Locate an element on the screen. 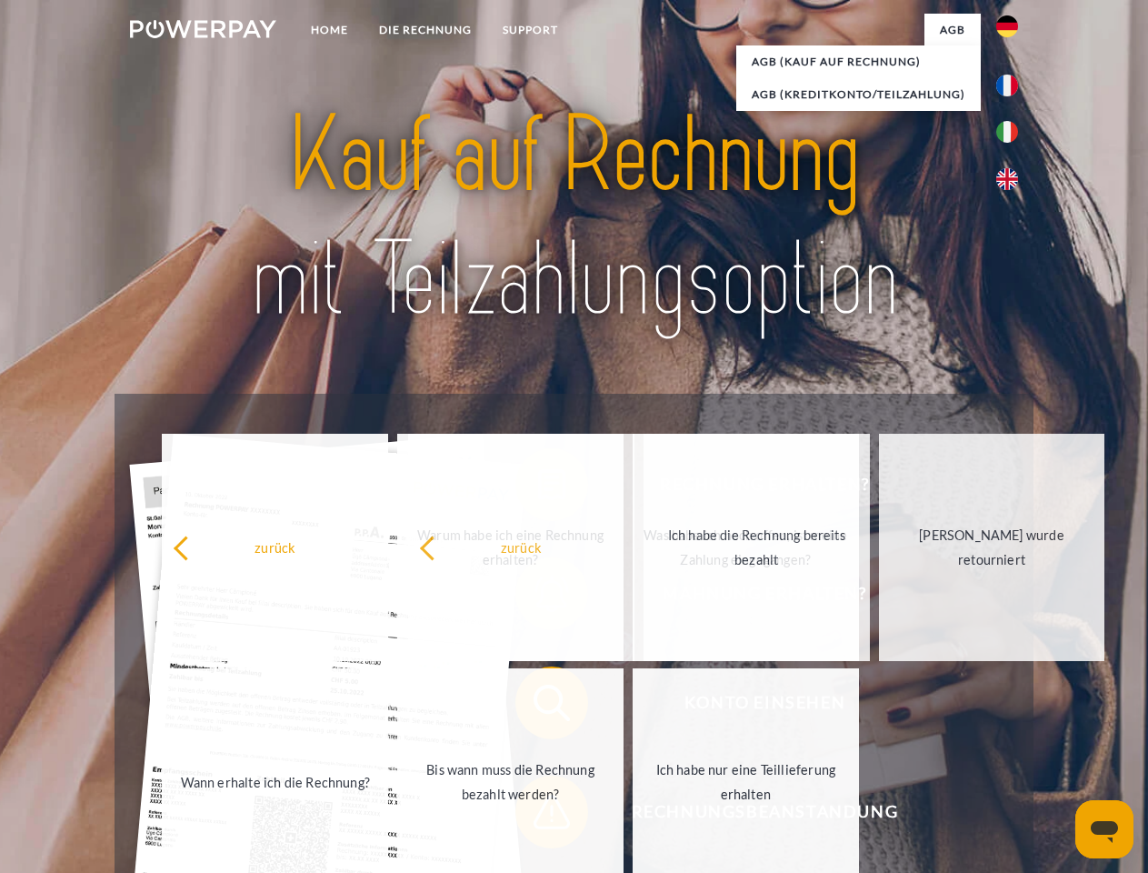 This screenshot has width=1148, height=873. img: de is located at coordinates (1007, 26).